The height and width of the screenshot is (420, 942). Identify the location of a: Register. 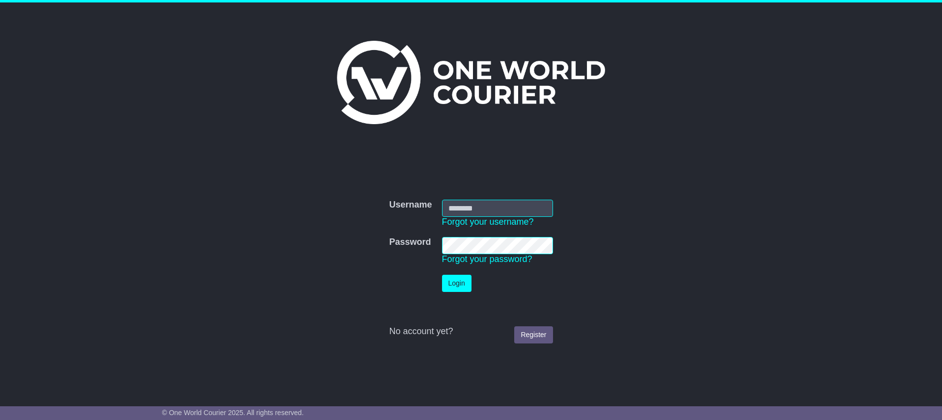
(533, 335).